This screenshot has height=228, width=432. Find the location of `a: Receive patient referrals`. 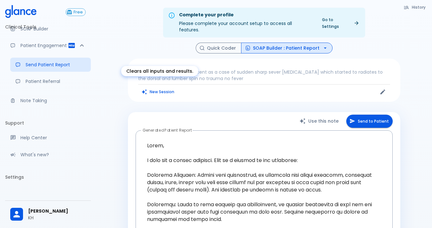

a: Receive patient referrals is located at coordinates (51, 81).